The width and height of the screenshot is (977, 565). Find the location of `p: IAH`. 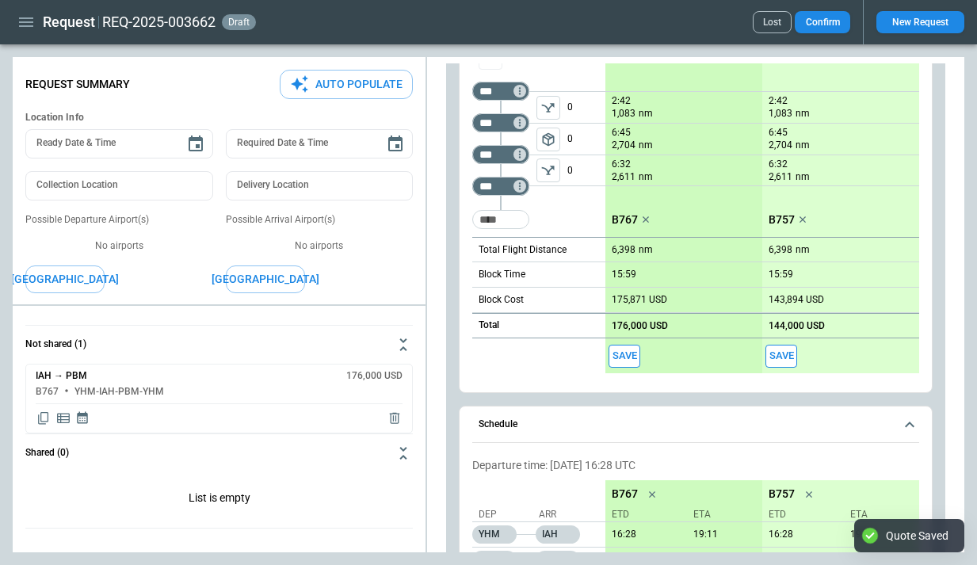

p: IAH is located at coordinates (558, 534).